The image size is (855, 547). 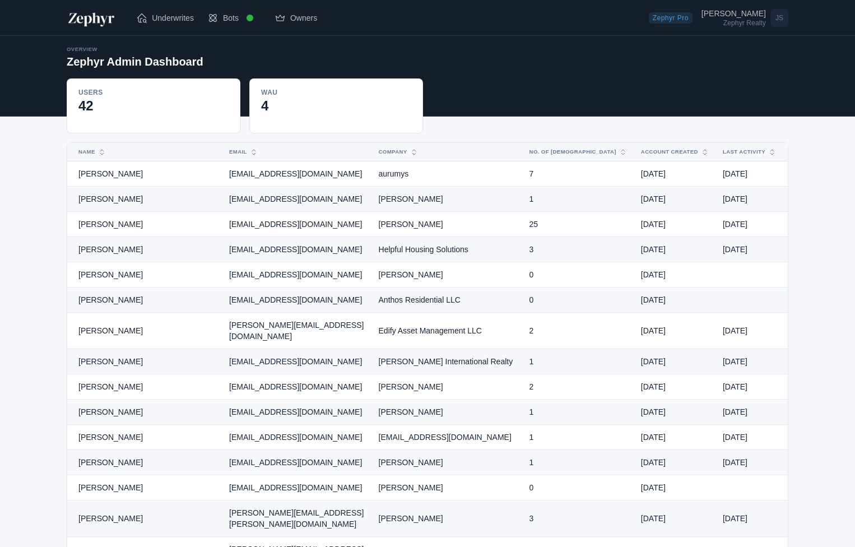 I want to click on a: Bots, so click(x=234, y=18).